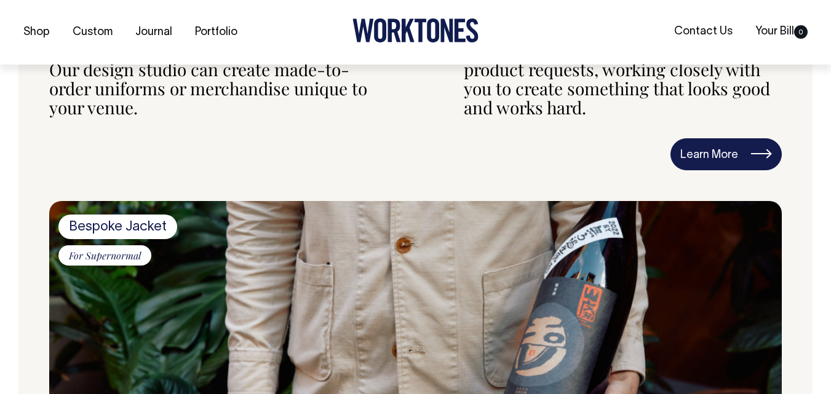 Image resolution: width=831 pixels, height=394 pixels. Describe the element at coordinates (726, 154) in the screenshot. I see `a: Learn More` at that location.